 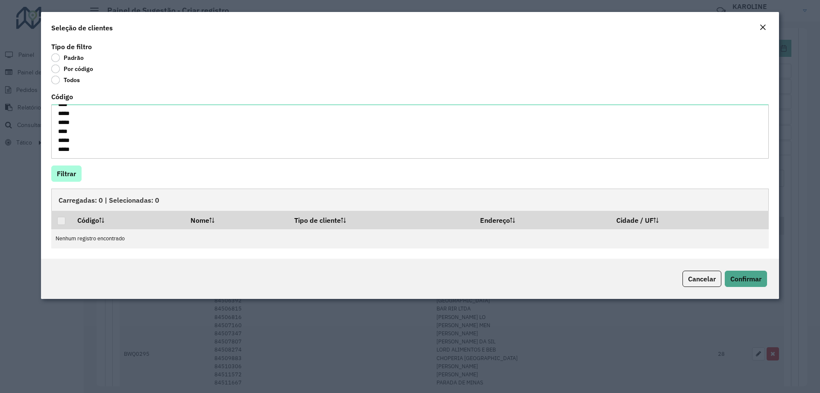 What do you see at coordinates (237, 220) in the screenshot?
I see `th: Nome` at bounding box center [237, 220].